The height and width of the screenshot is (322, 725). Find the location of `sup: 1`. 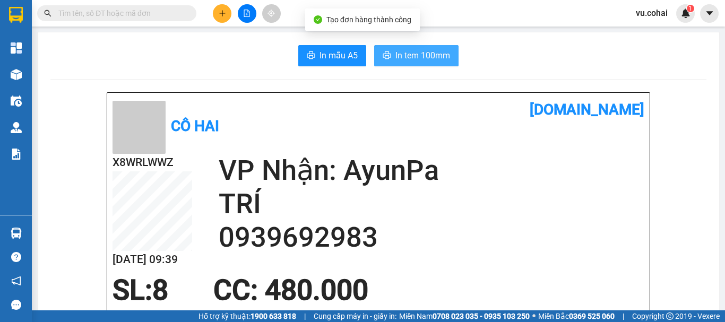

sup: 1 is located at coordinates (691, 8).